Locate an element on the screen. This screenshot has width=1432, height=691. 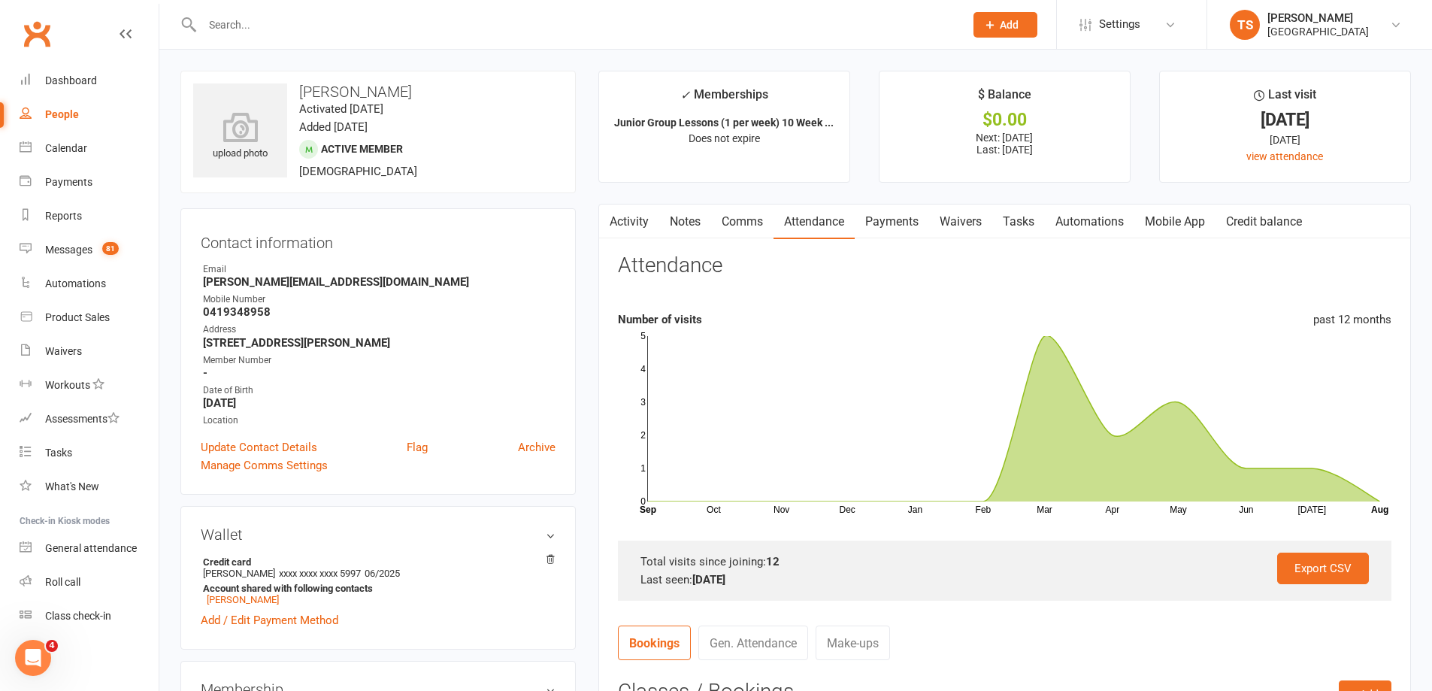
a: Activity is located at coordinates (629, 222).